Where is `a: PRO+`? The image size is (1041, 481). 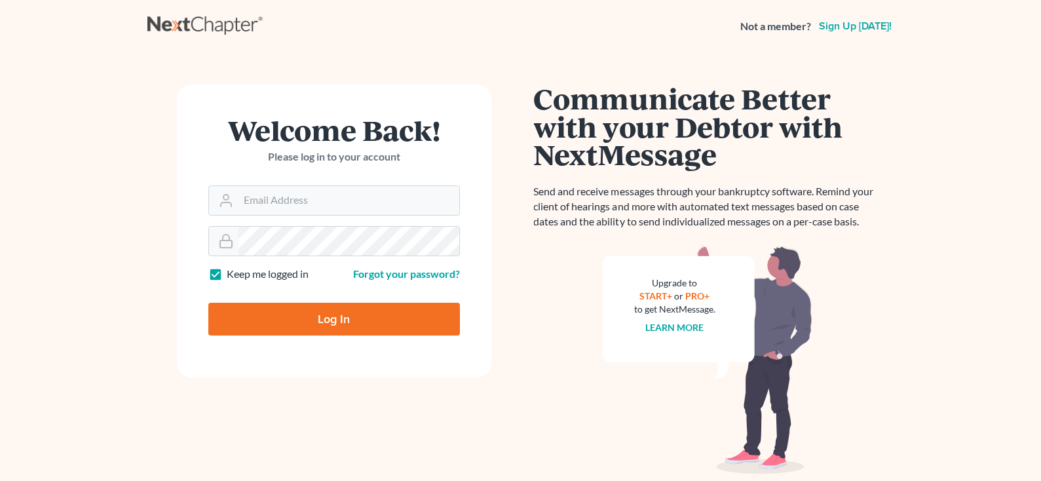
a: PRO+ is located at coordinates (697, 295).